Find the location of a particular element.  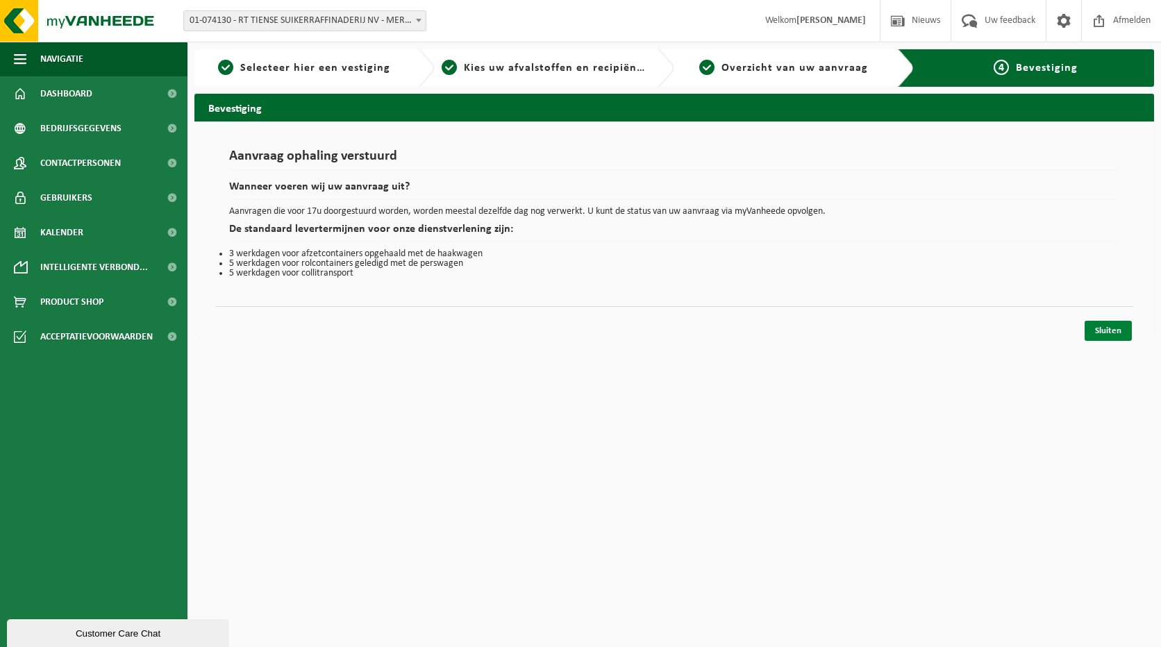

h2: Bevestiging is located at coordinates (674, 107).